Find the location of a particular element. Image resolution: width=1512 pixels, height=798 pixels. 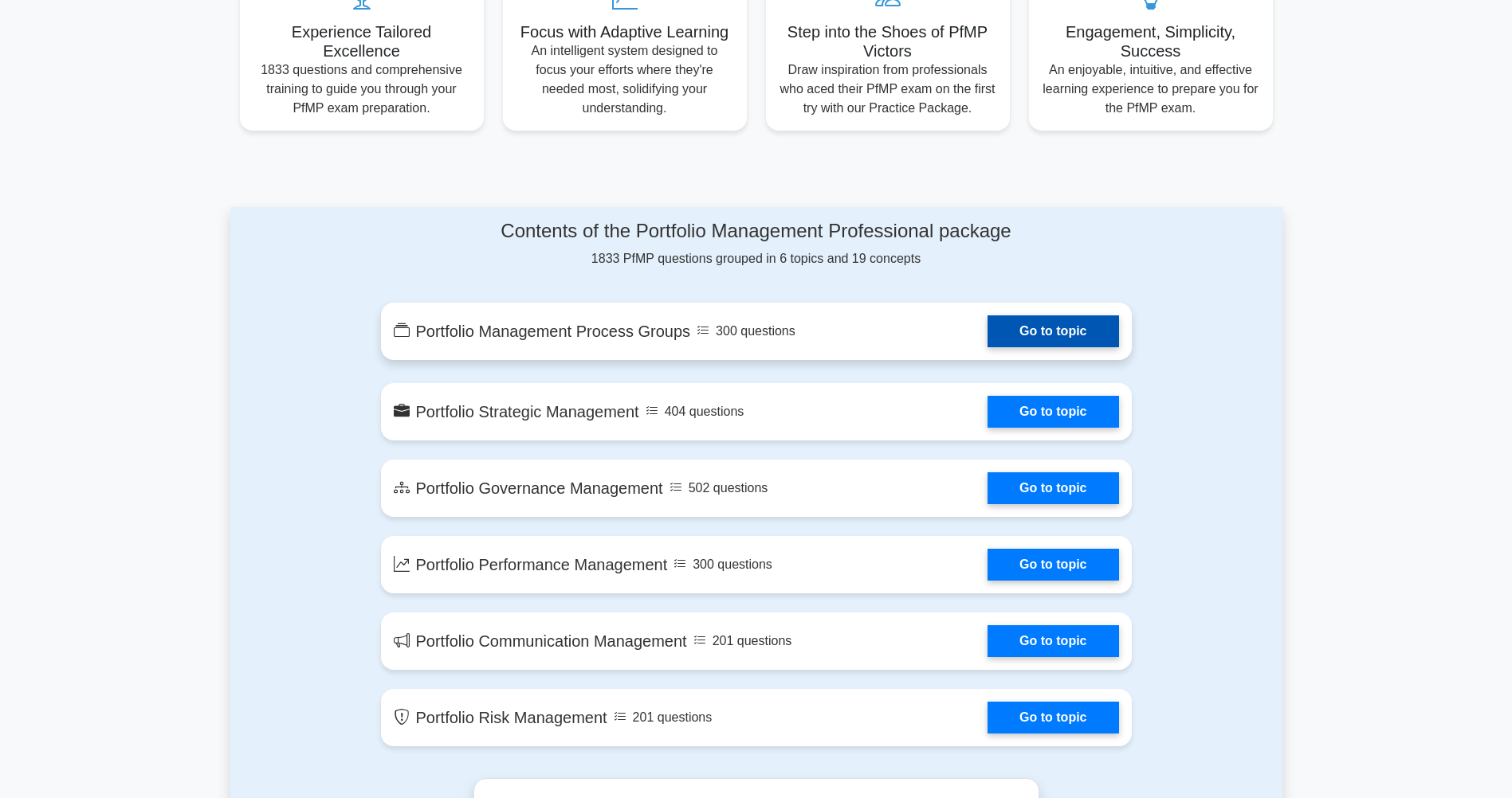

p: An intelligent system designed to focus your efforts where they're needed most, solidifying your ... is located at coordinates (625, 79).